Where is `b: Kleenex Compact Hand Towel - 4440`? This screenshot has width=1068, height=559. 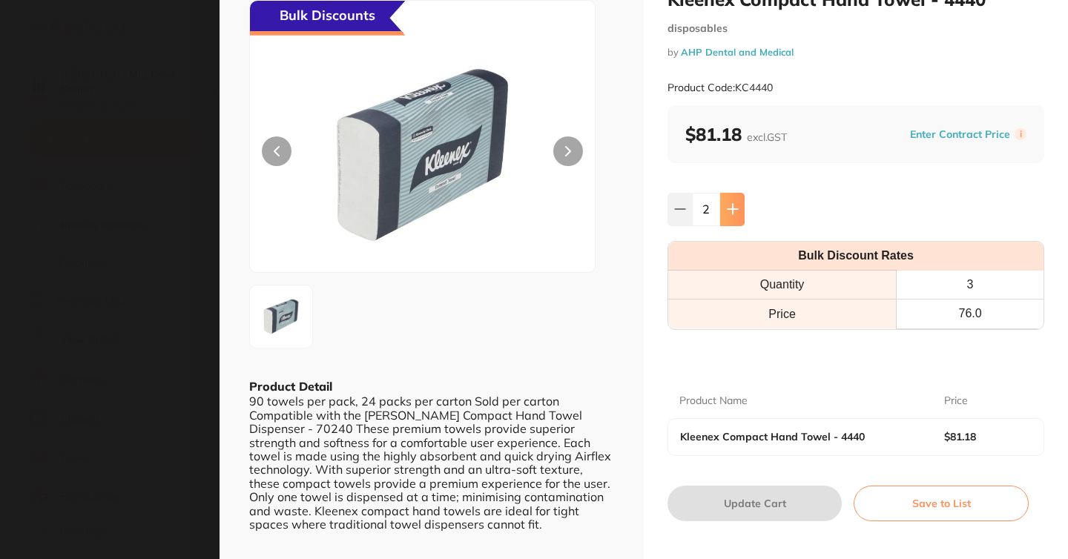 b: Kleenex Compact Hand Towel - 4440 is located at coordinates (799, 437).